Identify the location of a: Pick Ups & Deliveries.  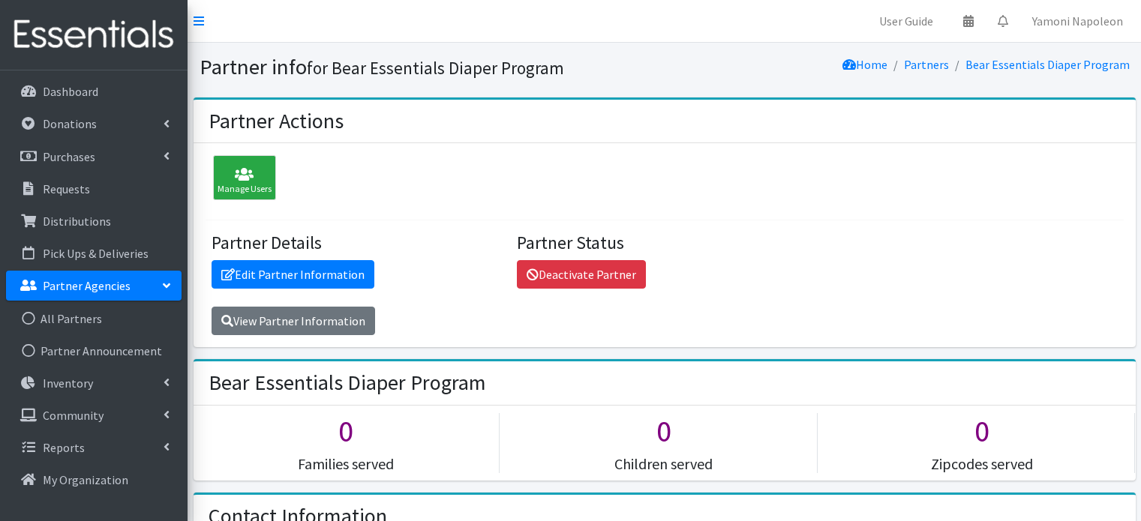
(94, 253).